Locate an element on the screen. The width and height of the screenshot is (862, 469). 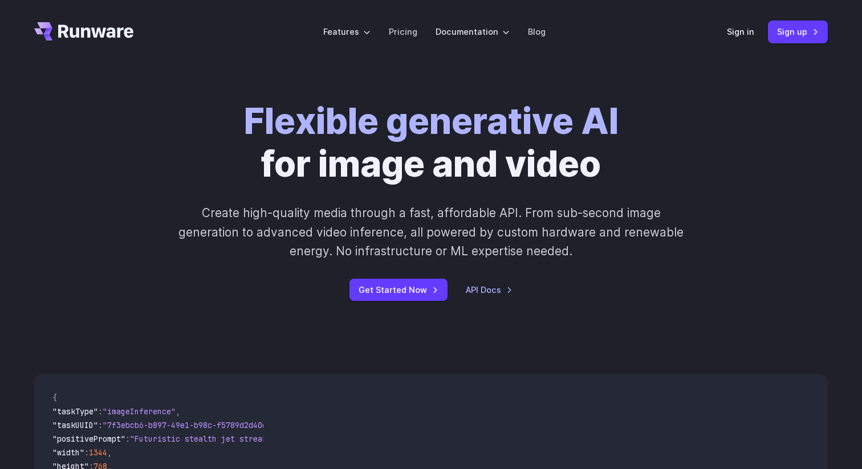
span: 1344 is located at coordinates (98, 453).